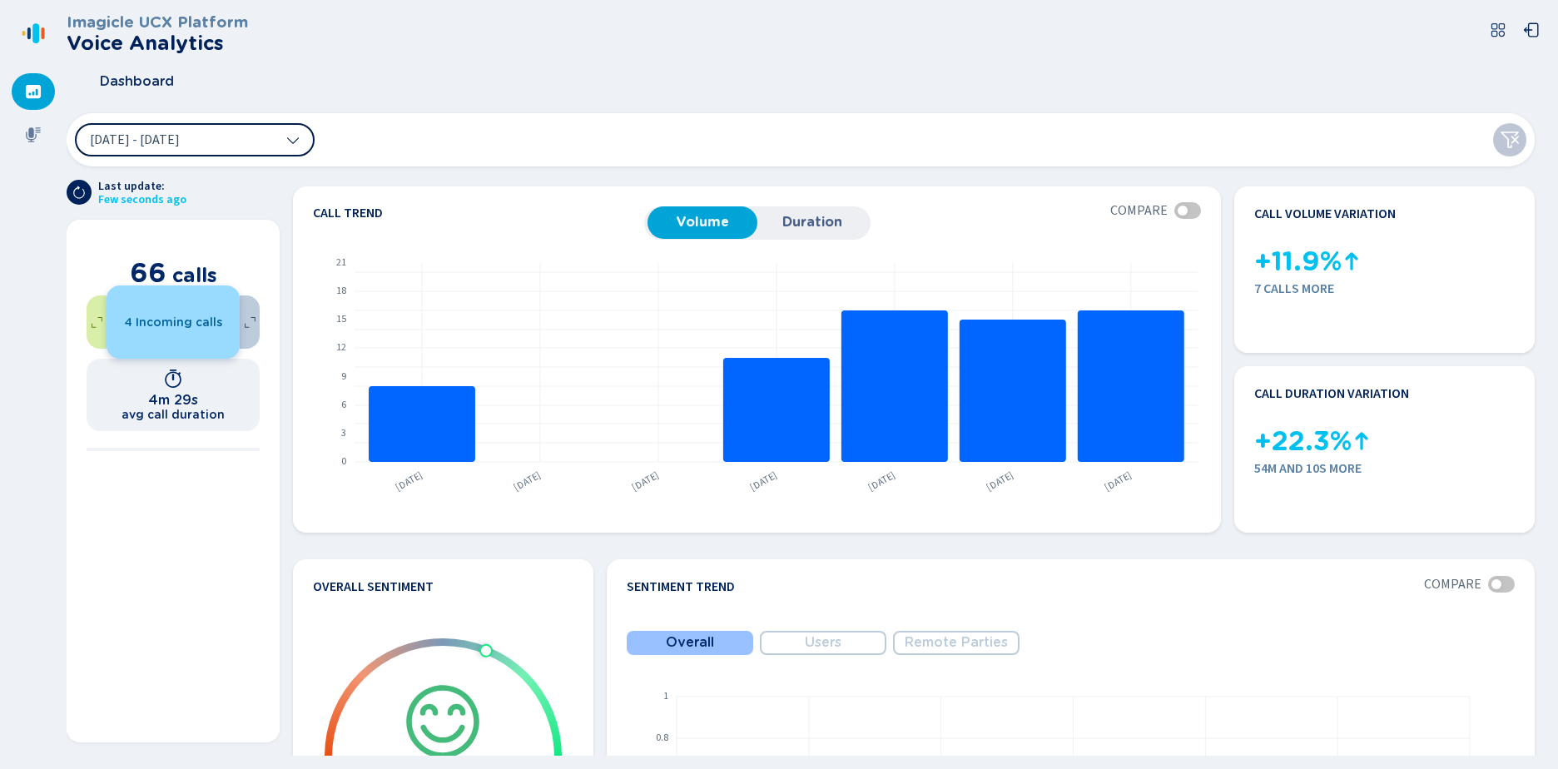 The image size is (1558, 769). I want to click on svg: timer, so click(173, 379).